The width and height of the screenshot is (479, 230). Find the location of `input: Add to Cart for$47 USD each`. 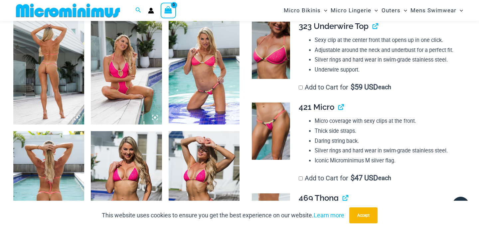

input: Add to Cart for$47 USD each is located at coordinates (301, 178).